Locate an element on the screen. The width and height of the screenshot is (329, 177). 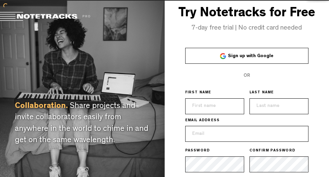
input: Email is located at coordinates (247, 134).